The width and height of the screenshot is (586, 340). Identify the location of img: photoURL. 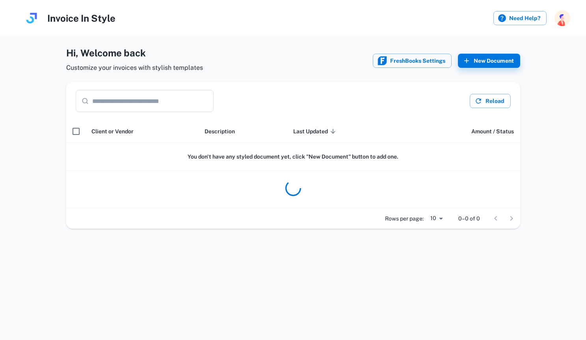
(562, 18).